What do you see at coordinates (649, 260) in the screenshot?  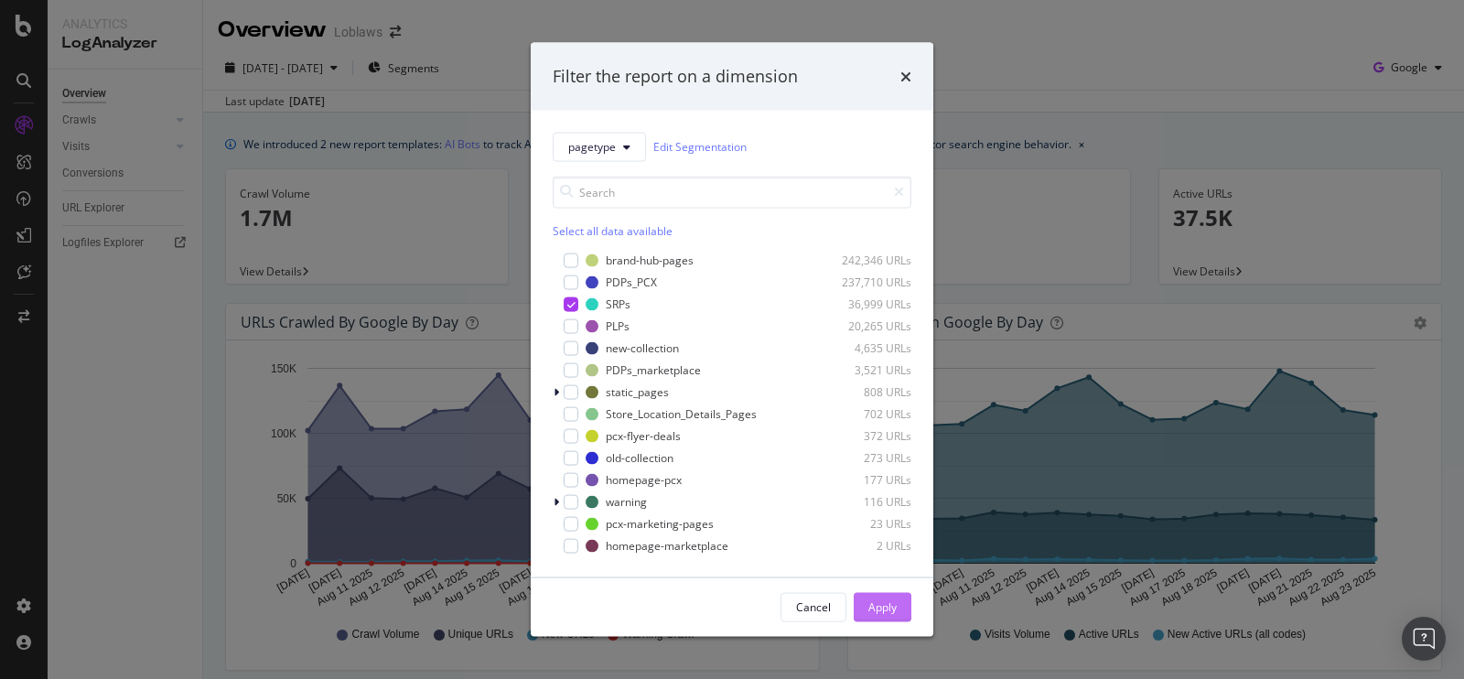 I see `div: brand-hub-pages` at bounding box center [649, 260].